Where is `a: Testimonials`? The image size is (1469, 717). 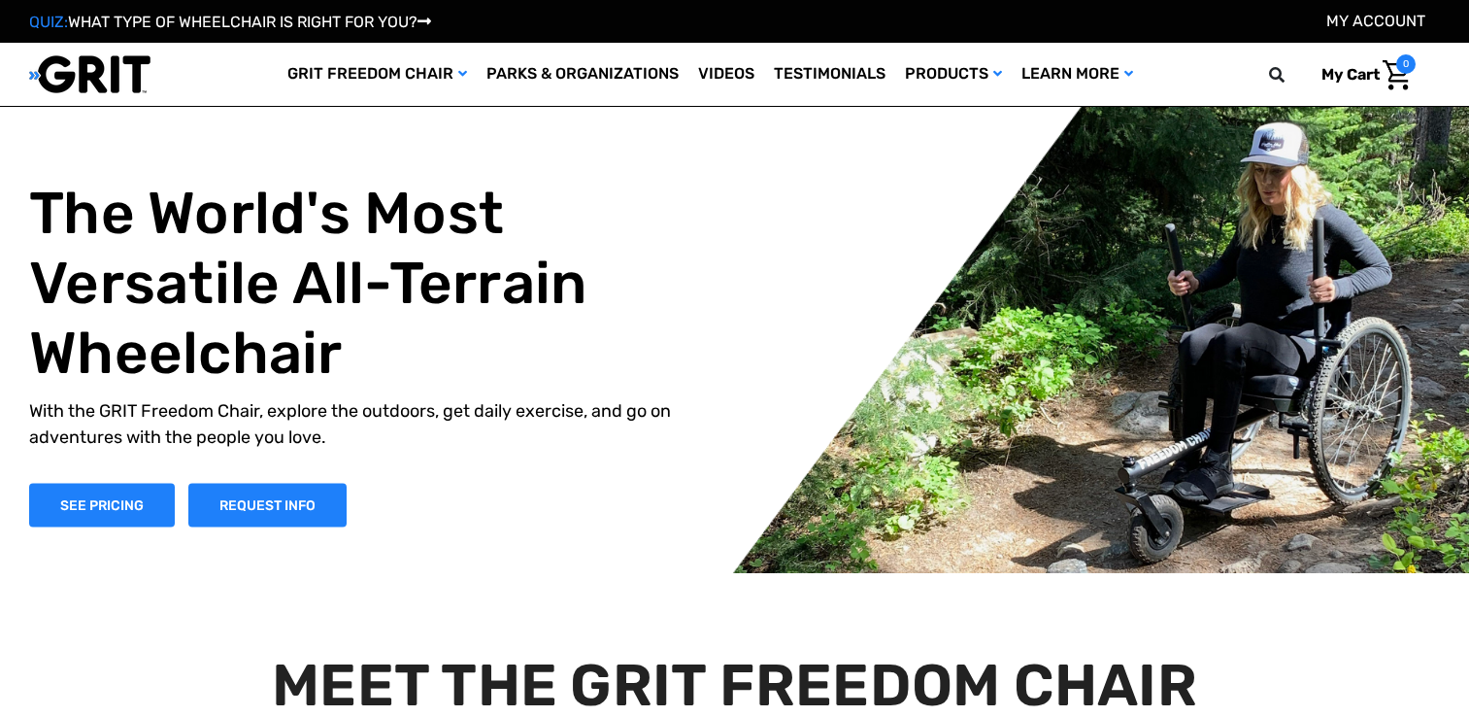
a: Testimonials is located at coordinates (829, 74).